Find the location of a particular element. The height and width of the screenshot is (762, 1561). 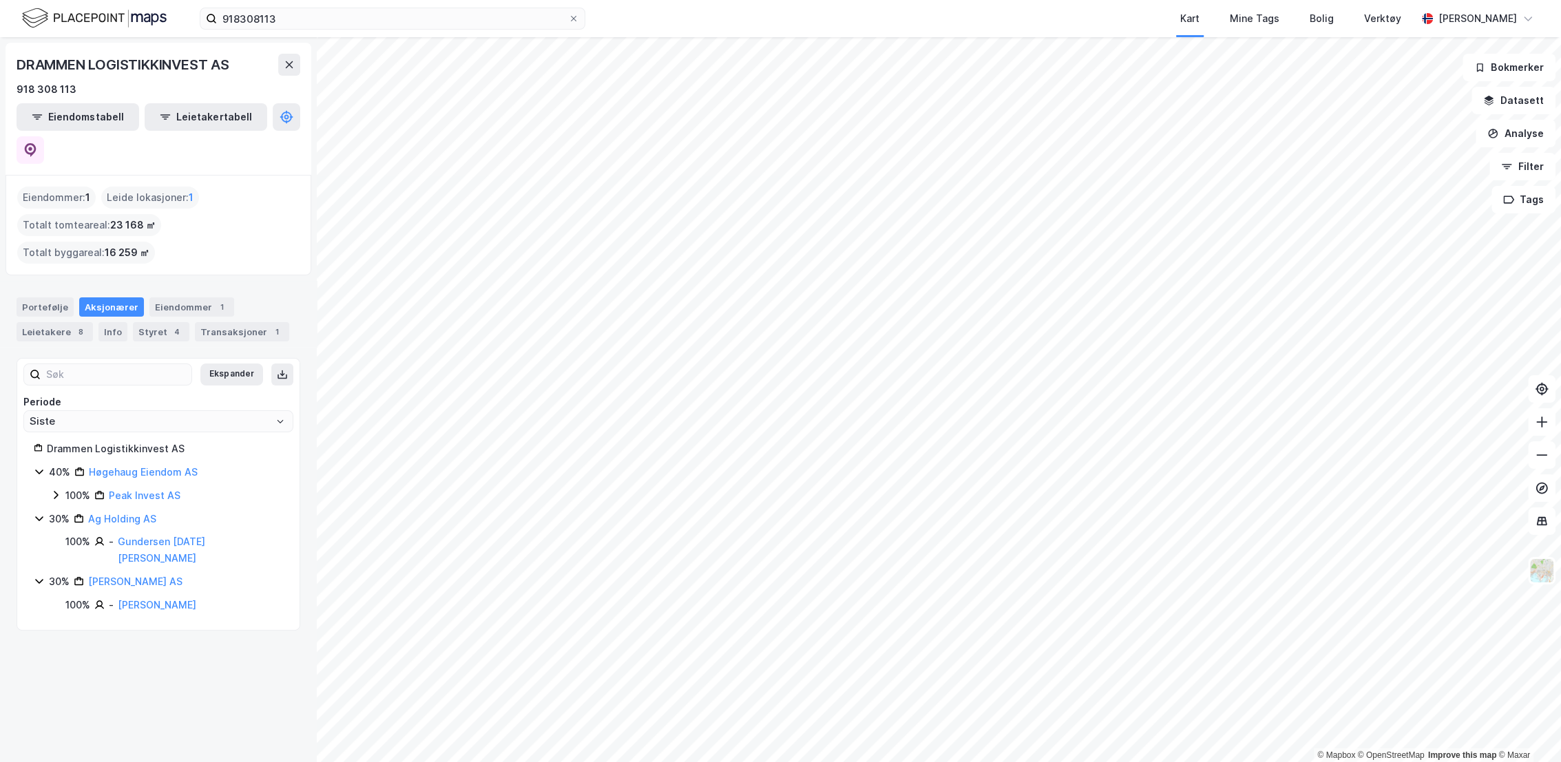

button: Bokmerker is located at coordinates (1509, 67).